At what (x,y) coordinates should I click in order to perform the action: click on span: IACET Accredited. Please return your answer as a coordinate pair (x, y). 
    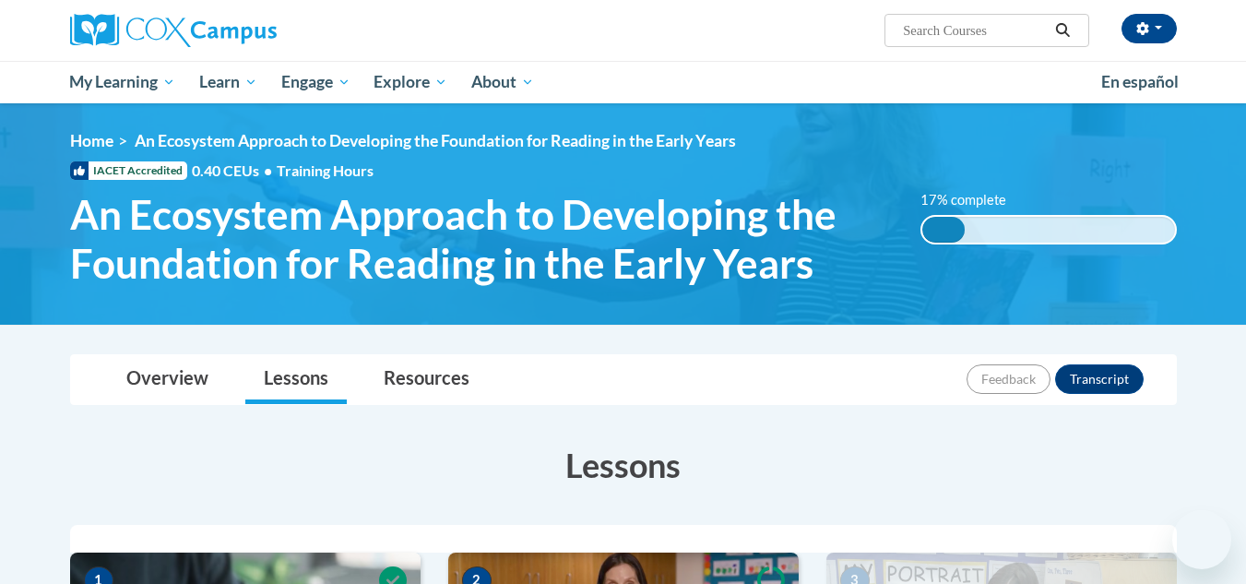
    Looking at the image, I should click on (128, 171).